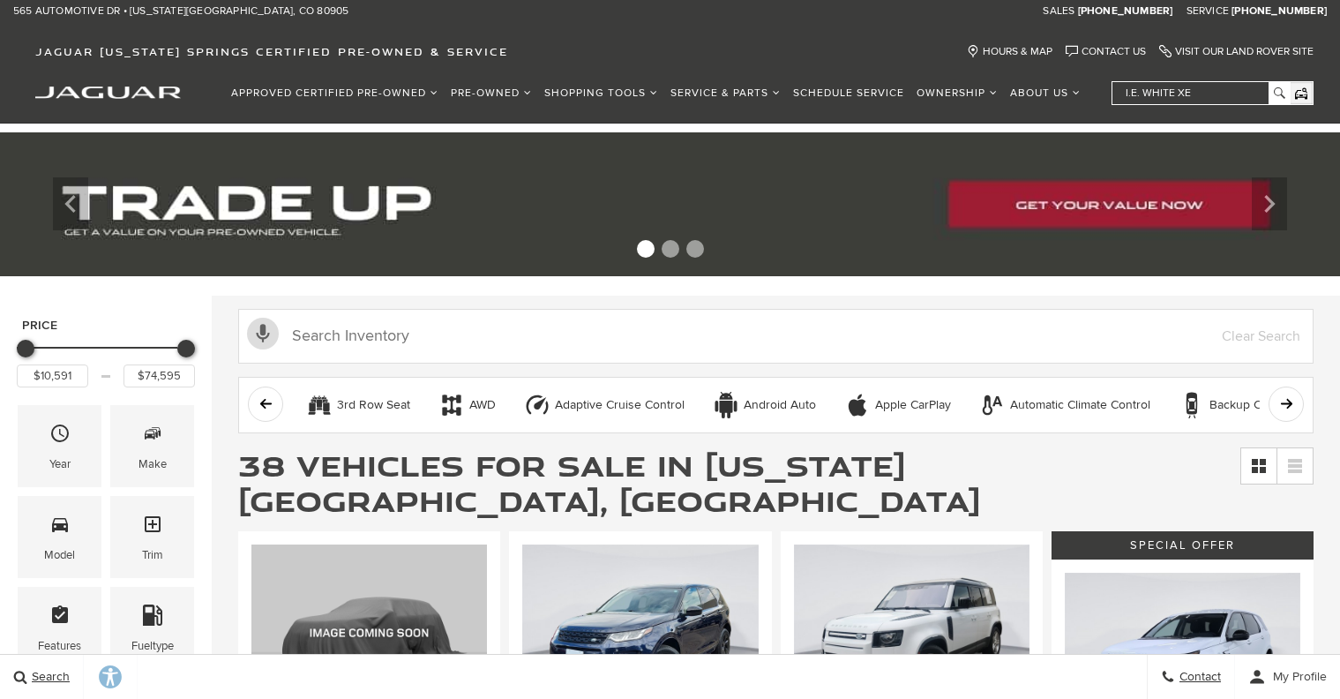 The image size is (1340, 699). I want to click on div: Special Offer, so click(1182, 545).